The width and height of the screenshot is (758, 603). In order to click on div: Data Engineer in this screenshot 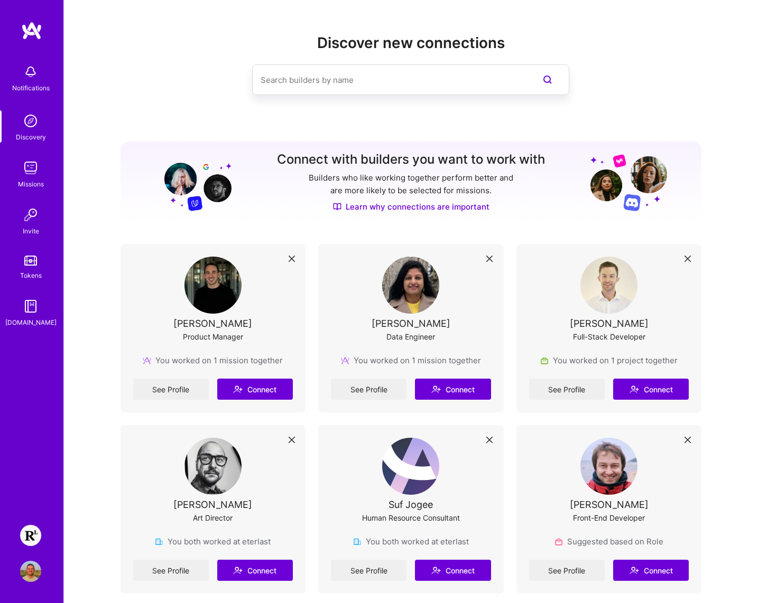, I will do `click(411, 337)`.